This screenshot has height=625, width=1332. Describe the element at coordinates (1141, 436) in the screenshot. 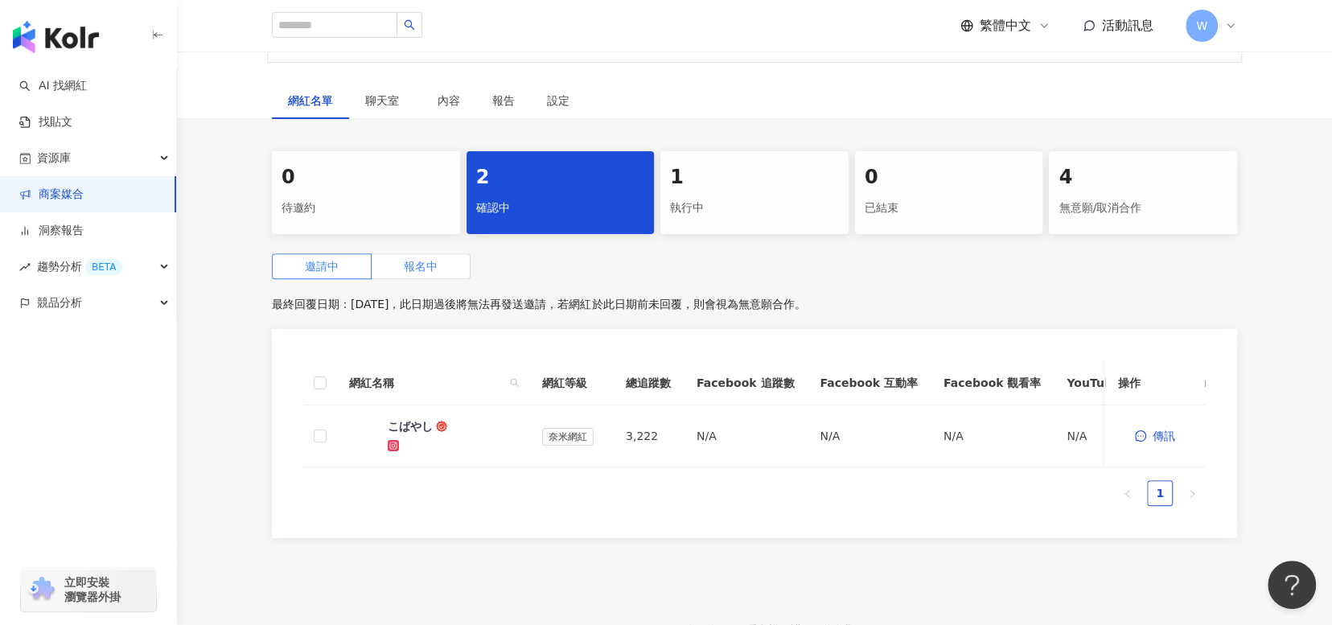

I see `span: message` at that location.